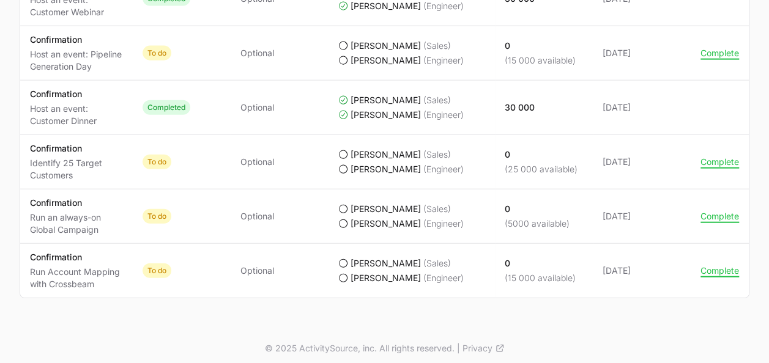 Image resolution: width=769 pixels, height=363 pixels. Describe the element at coordinates (76, 224) in the screenshot. I see `p: Run an always-on Global Campaign` at that location.